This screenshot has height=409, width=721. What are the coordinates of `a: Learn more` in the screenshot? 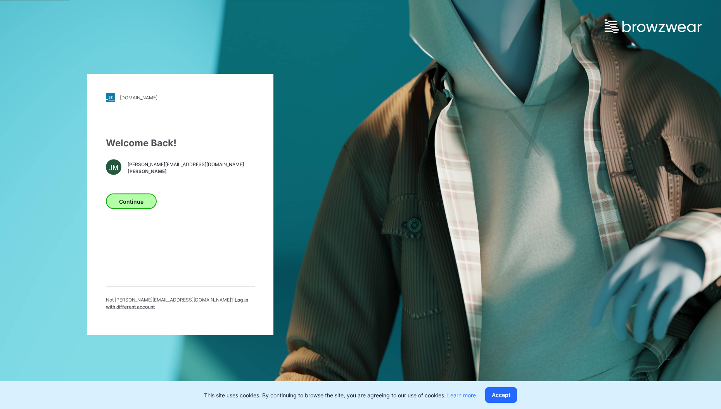 It's located at (462, 395).